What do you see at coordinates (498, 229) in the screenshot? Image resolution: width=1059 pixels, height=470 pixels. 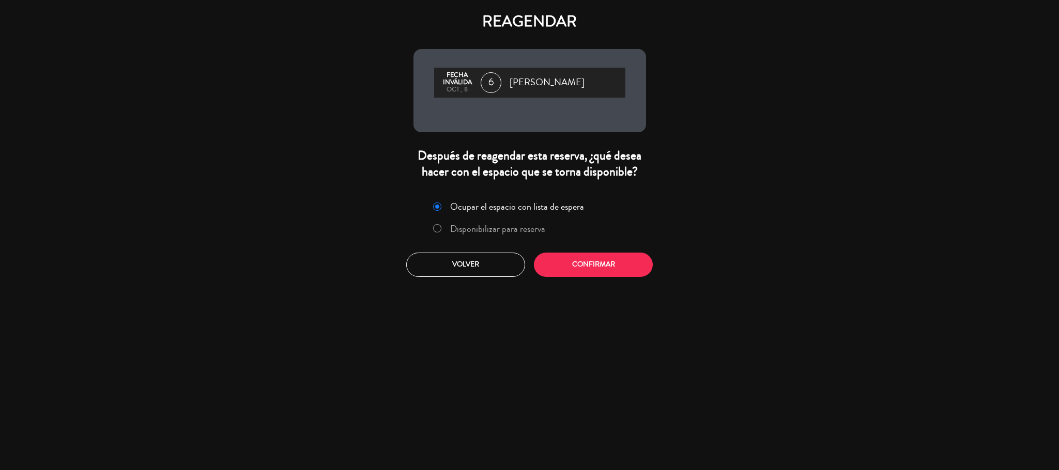 I see `label: Disponibilizar para reserva` at bounding box center [498, 229].